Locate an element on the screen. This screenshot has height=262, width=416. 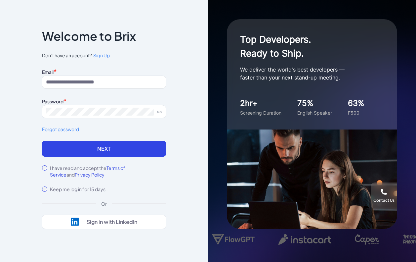
div: Contact Us is located at coordinates (384, 200).